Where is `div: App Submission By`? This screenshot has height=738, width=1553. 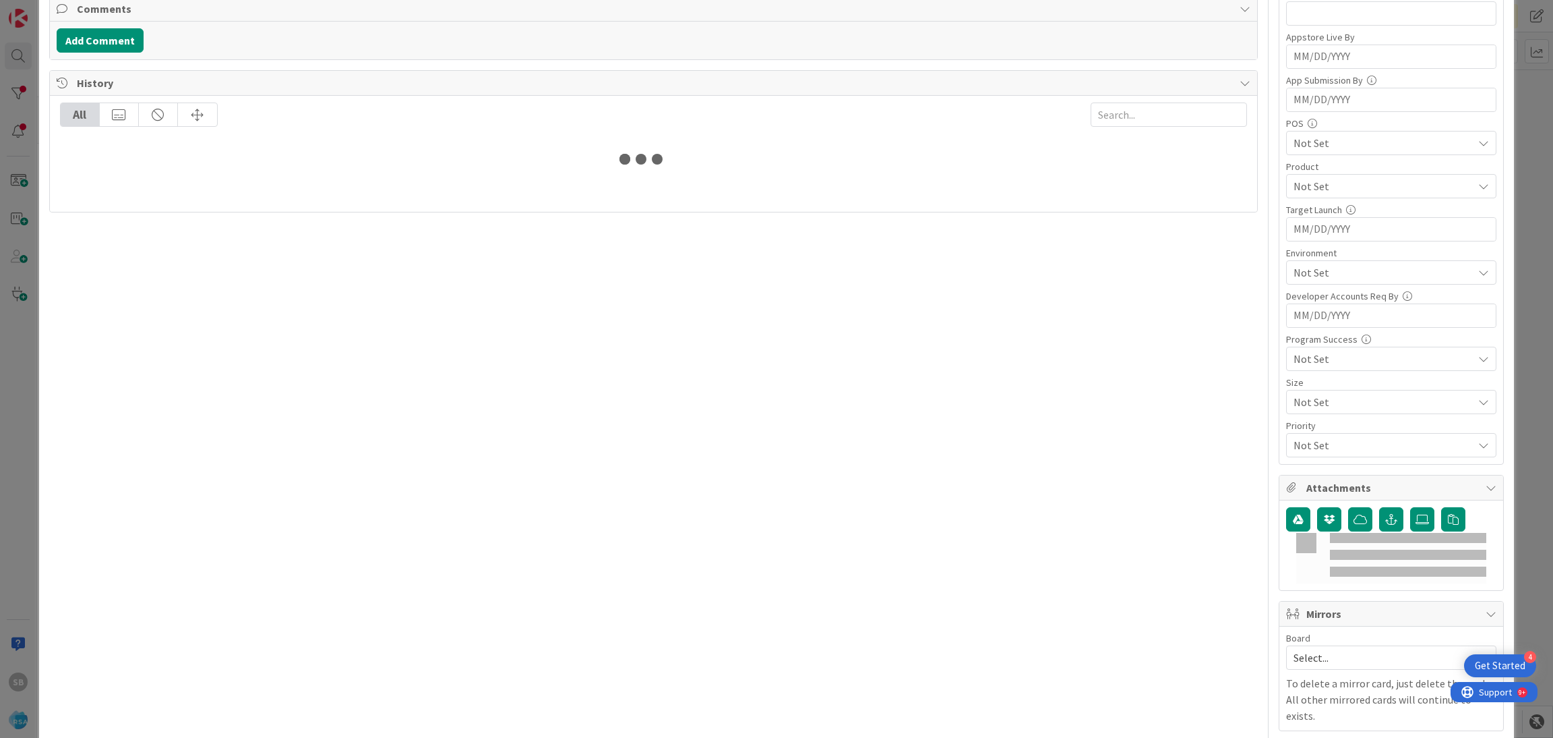
div: App Submission By is located at coordinates (1392, 80).